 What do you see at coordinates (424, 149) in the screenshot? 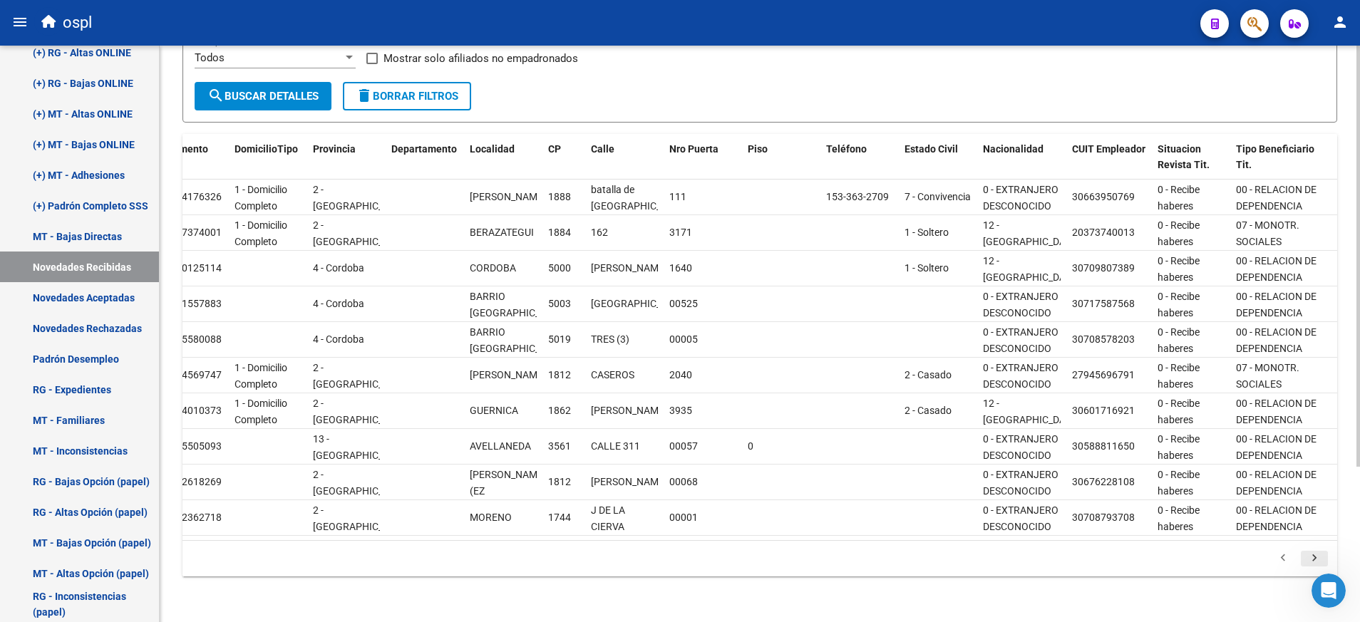
I see `span: Departamento` at bounding box center [424, 149].